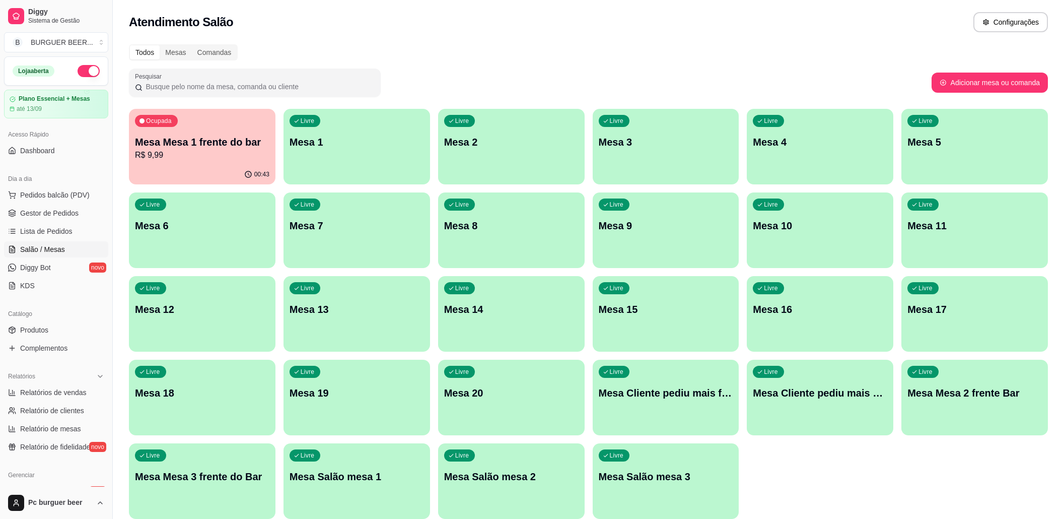 Image resolution: width=1064 pixels, height=519 pixels. What do you see at coordinates (50, 428) in the screenshot?
I see `span: Relatório de mesas` at bounding box center [50, 428].